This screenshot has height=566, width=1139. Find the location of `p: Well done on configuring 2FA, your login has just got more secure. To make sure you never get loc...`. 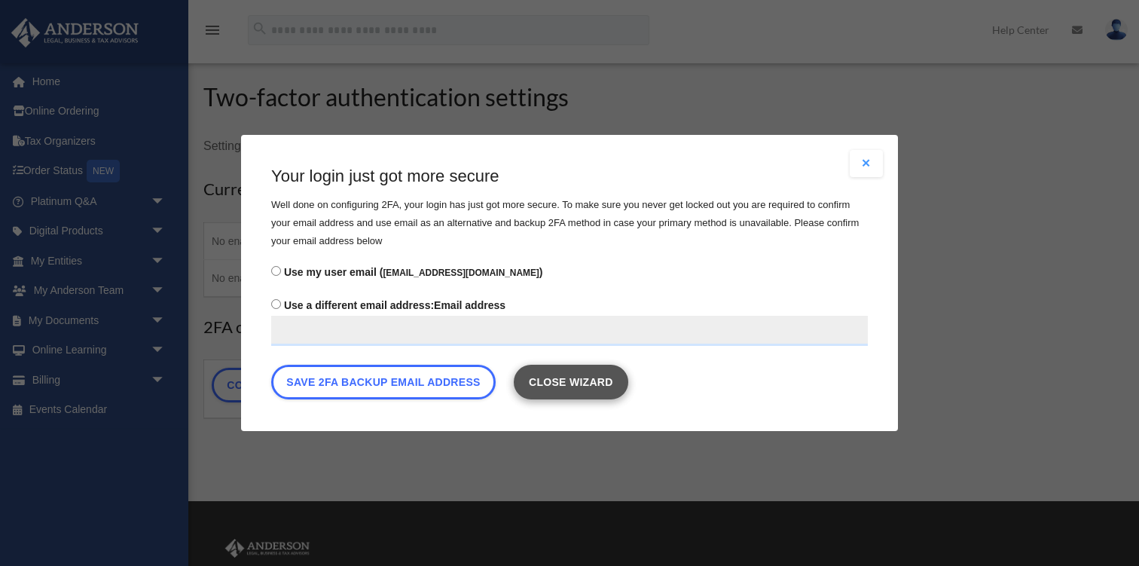

p: Well done on configuring 2FA, your login has just got more secure. To make sure you never get loc... is located at coordinates (569, 223).